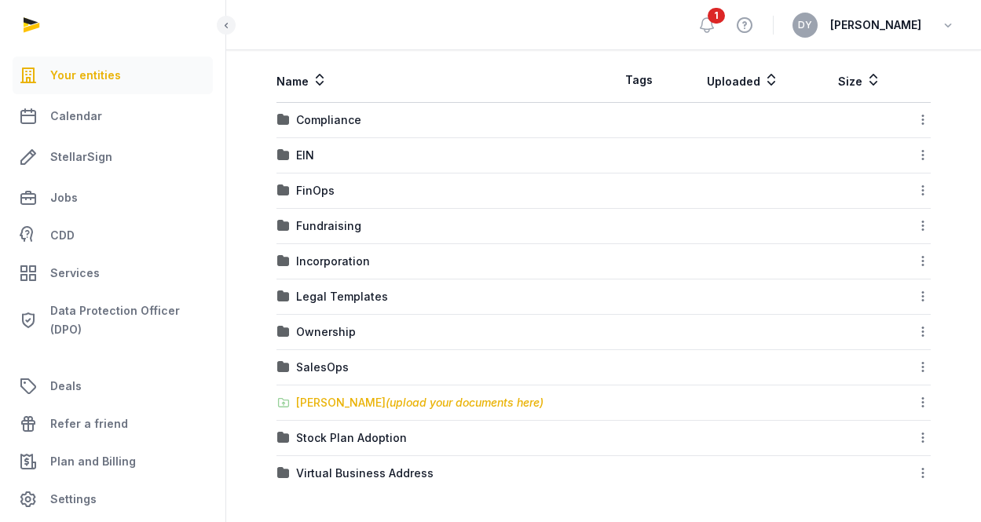 Image resolution: width=981 pixels, height=522 pixels. What do you see at coordinates (112, 116) in the screenshot?
I see `a: Calendar` at bounding box center [112, 116].